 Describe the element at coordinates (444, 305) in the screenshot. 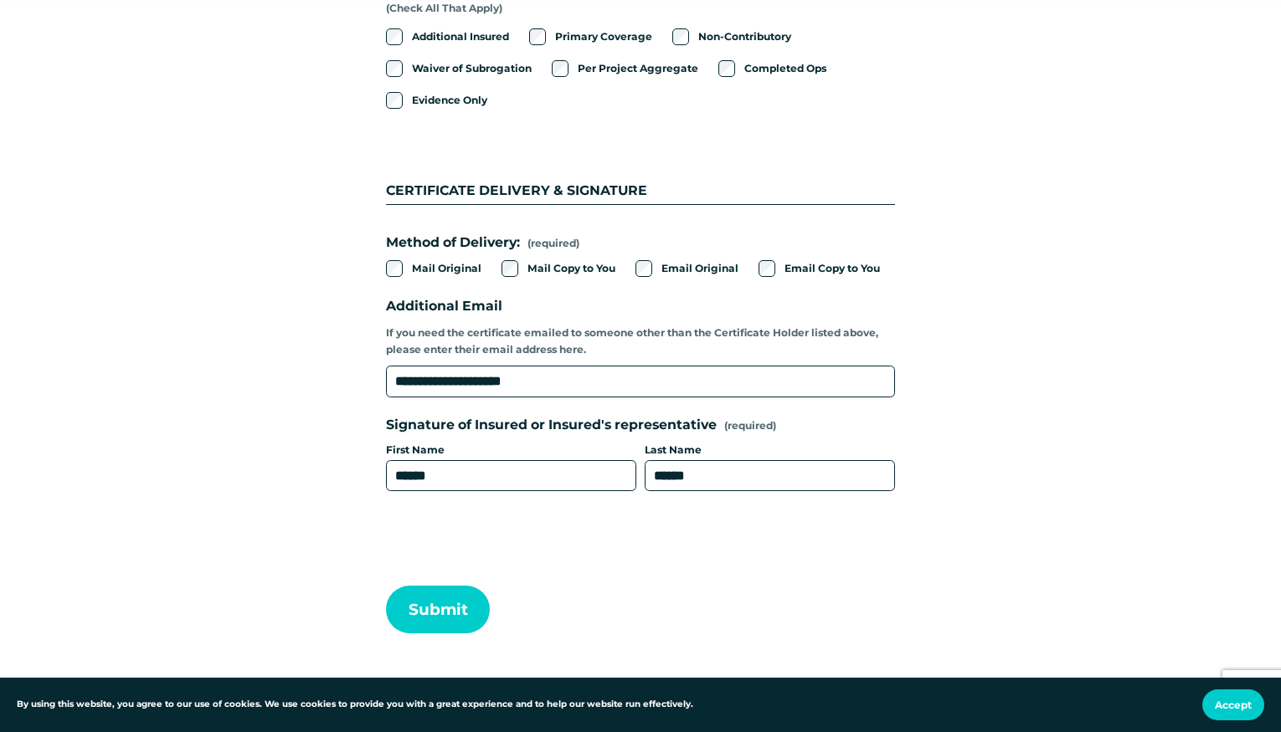

I see `span: Additional Email` at that location.